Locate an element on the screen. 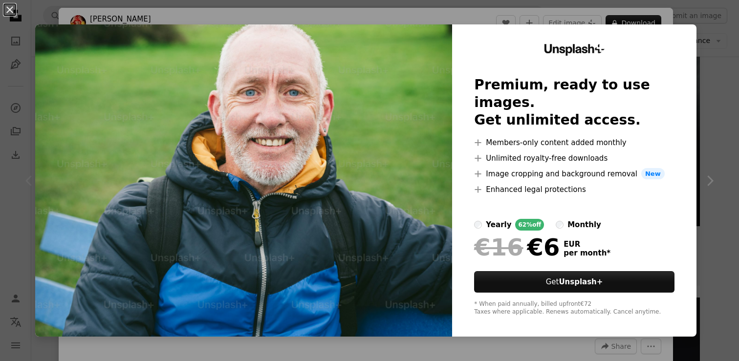 The image size is (739, 361). div: monthly is located at coordinates (584, 225).